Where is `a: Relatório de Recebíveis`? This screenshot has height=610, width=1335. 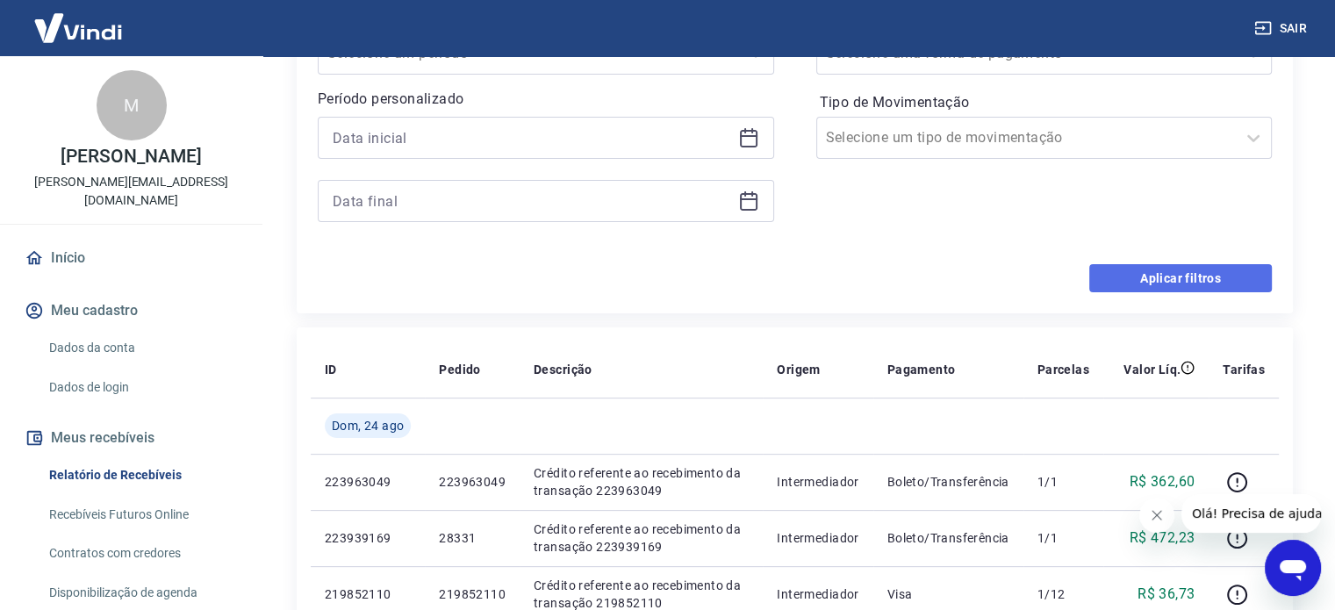 a: Relatório de Recebíveis is located at coordinates (141, 475).